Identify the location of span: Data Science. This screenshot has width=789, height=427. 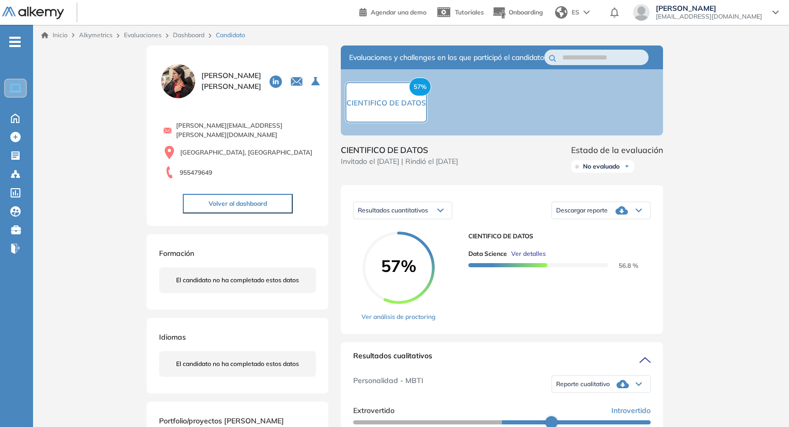
(488, 254).